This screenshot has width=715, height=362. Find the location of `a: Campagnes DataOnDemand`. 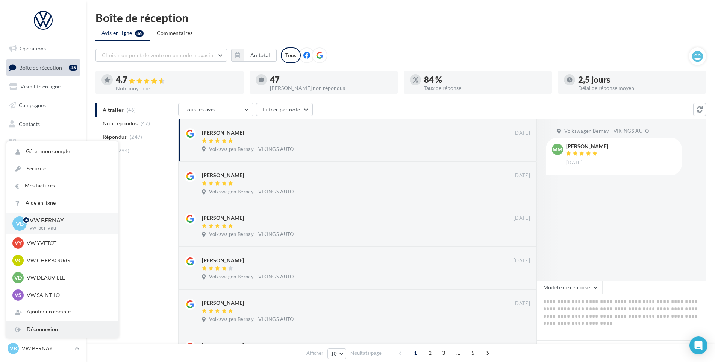

a: Campagnes DataOnDemand is located at coordinates (43, 208).